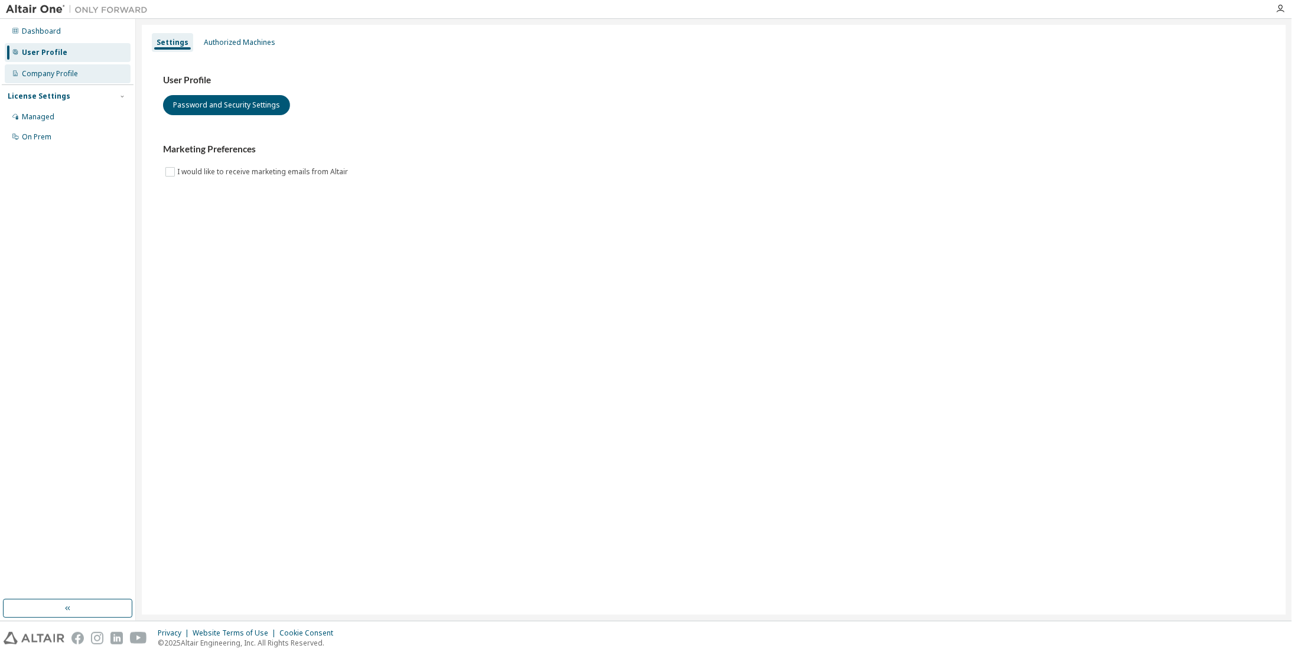 The height and width of the screenshot is (655, 1292). What do you see at coordinates (264, 172) in the screenshot?
I see `label: I would like to receive marketing emails from Altair` at bounding box center [264, 172].